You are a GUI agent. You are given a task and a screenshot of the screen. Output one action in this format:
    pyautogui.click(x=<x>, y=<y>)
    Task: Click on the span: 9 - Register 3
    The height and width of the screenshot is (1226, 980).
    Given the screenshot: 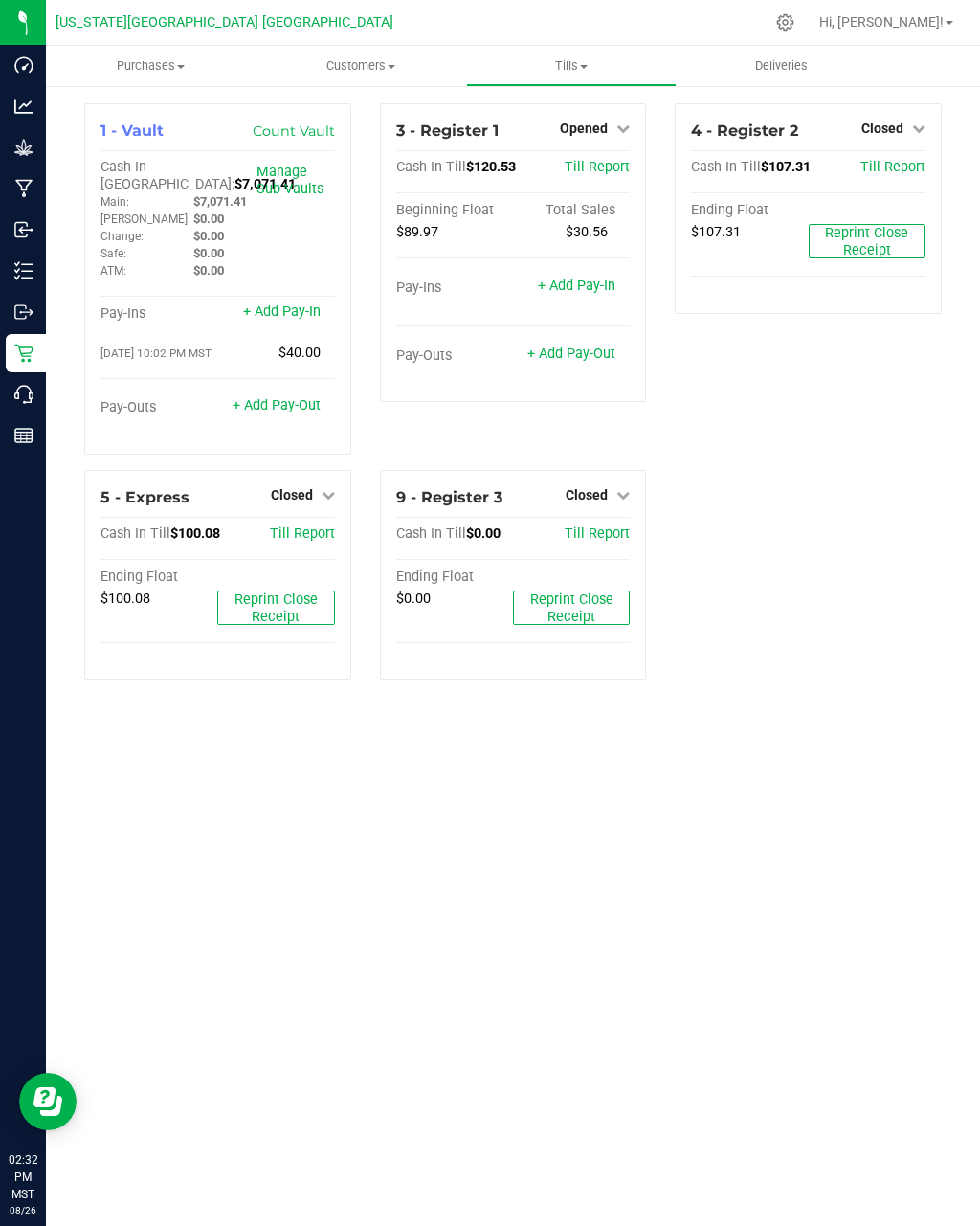 What is the action you would take?
    pyautogui.click(x=449, y=496)
    